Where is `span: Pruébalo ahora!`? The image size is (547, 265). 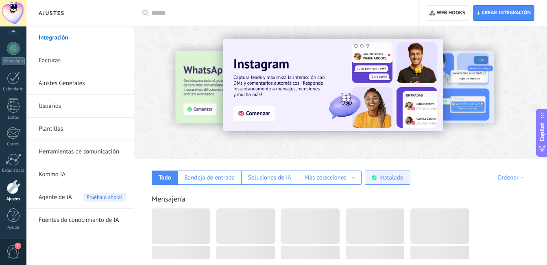
span: Pruébalo ahora! is located at coordinates (104, 197).